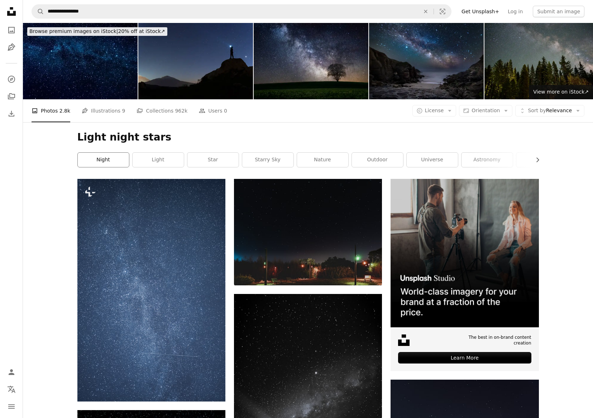  What do you see at coordinates (11, 12) in the screenshot?
I see `a: Home — Unsplash` at bounding box center [11, 12].